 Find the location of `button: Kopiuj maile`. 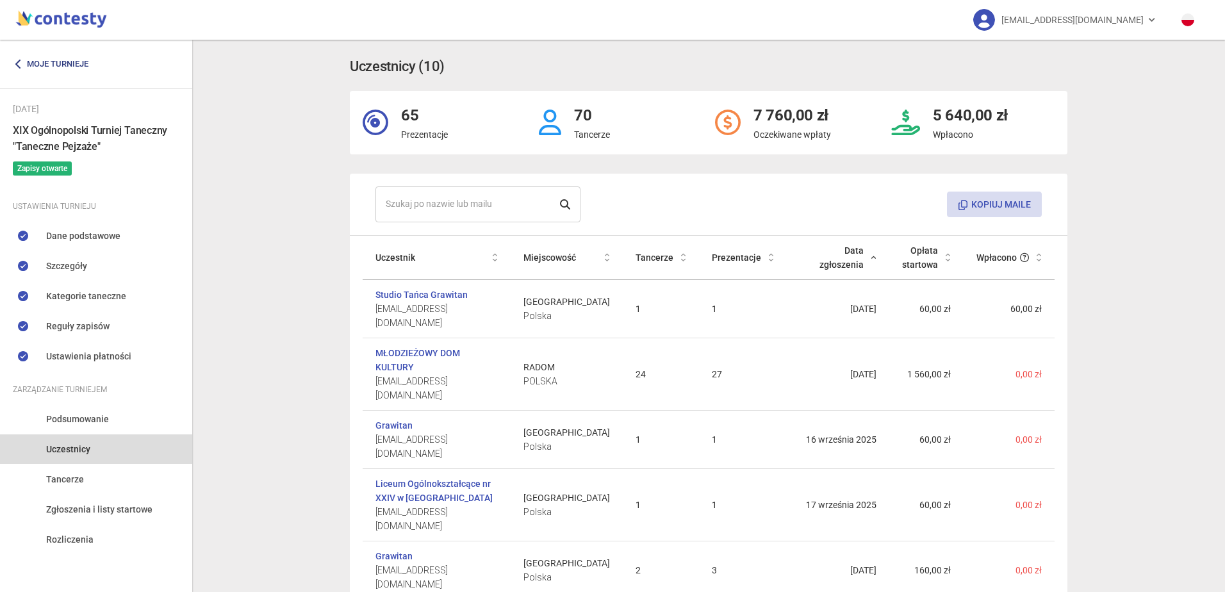

button: Kopiuj maile is located at coordinates (994, 204).